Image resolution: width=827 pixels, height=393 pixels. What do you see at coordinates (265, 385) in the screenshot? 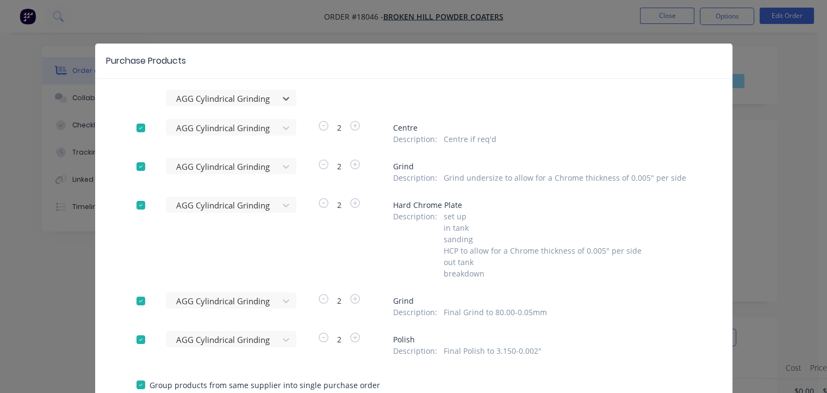
I see `span: Group products from same supplier into single purchase order` at bounding box center [265, 385].